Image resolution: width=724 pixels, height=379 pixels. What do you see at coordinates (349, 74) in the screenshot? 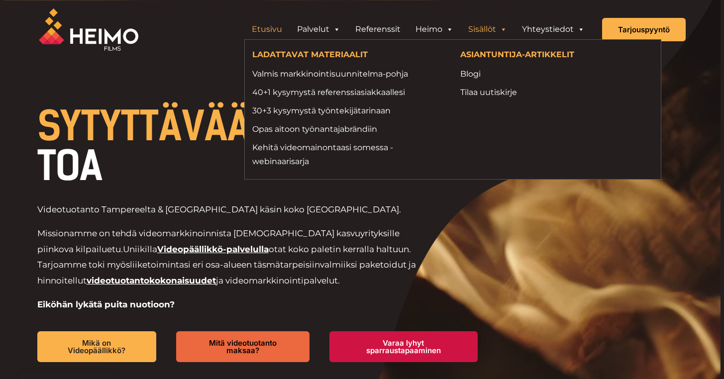
I see `a: Valmis markkinointisuunnitelma-pohja` at bounding box center [349, 74].